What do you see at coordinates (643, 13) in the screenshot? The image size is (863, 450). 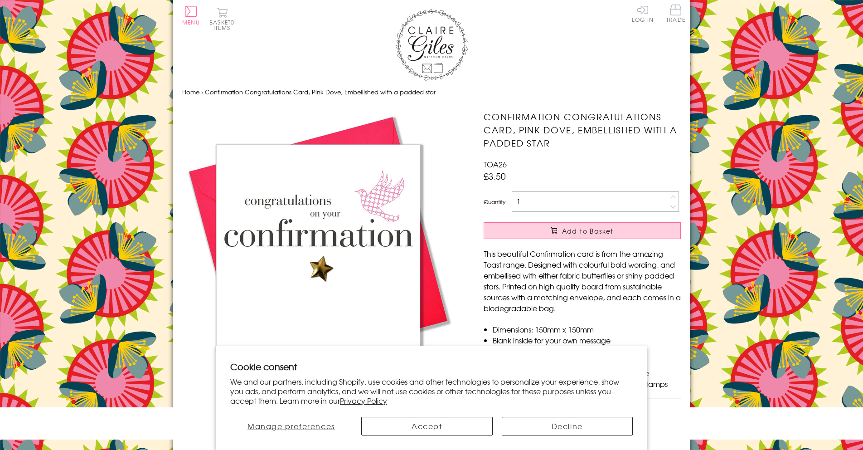 I see `a: Log In` at bounding box center [643, 13].